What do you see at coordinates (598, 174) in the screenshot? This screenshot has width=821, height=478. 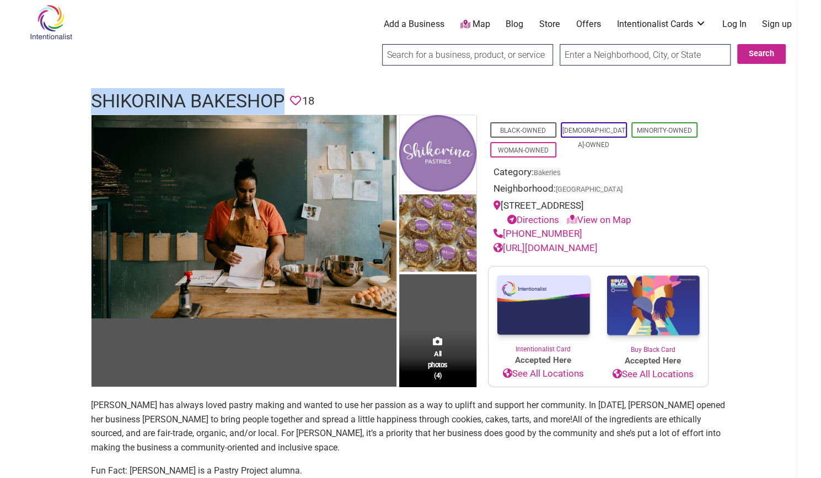 I see `div: Category:` at bounding box center [598, 174].